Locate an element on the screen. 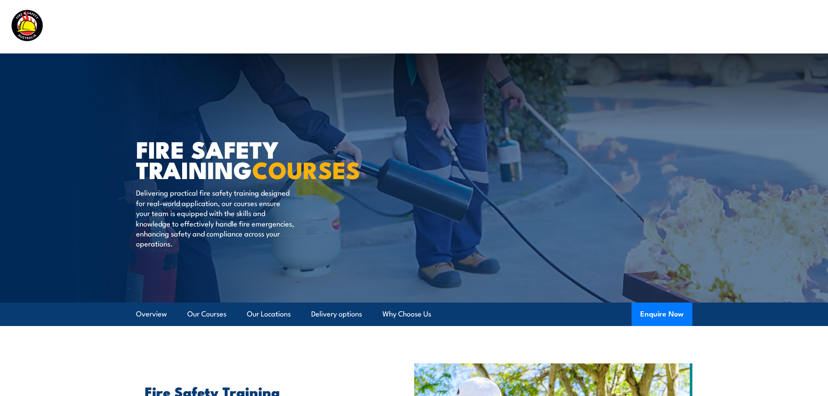  a: Emergency Response Services is located at coordinates (531, 26).